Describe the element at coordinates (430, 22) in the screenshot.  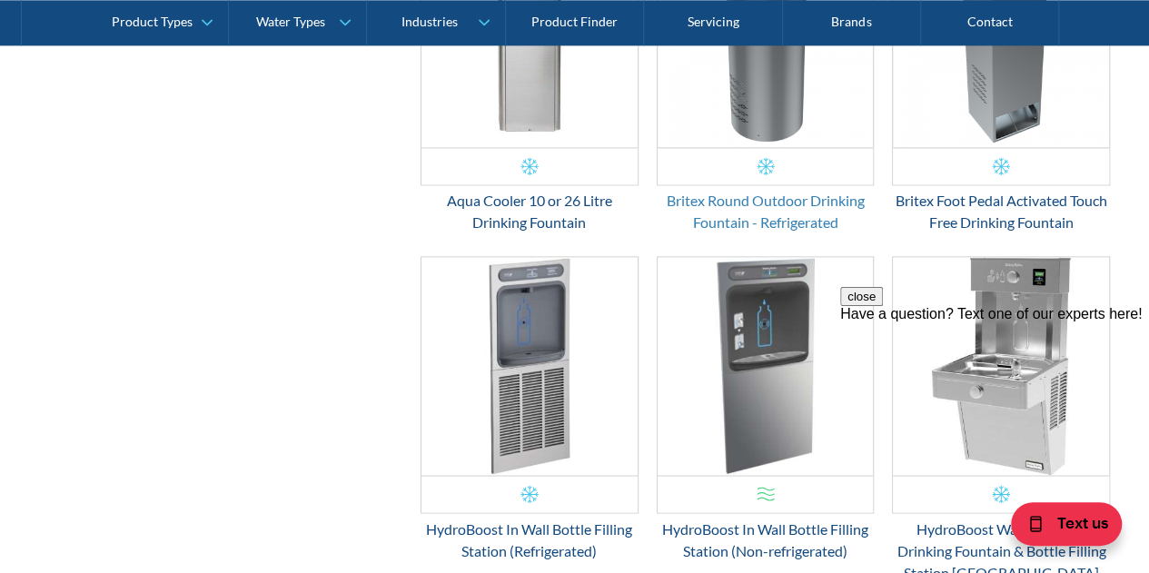
I see `div: Industries` at that location.